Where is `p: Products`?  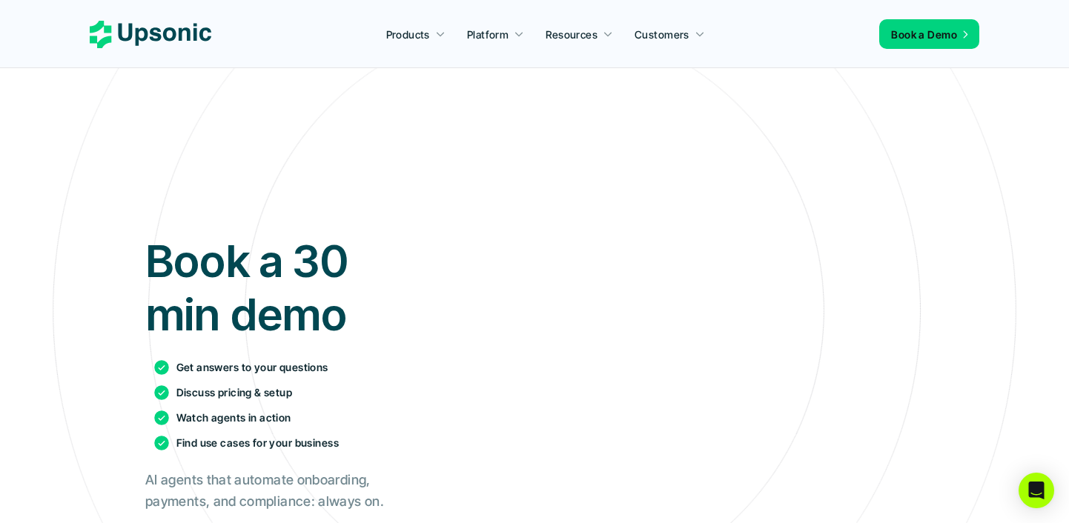 p: Products is located at coordinates (408, 34).